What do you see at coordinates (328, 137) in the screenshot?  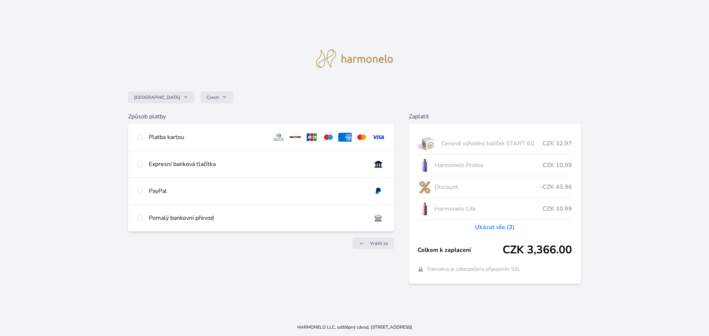 I see `img: maestro.svg` at bounding box center [328, 137].